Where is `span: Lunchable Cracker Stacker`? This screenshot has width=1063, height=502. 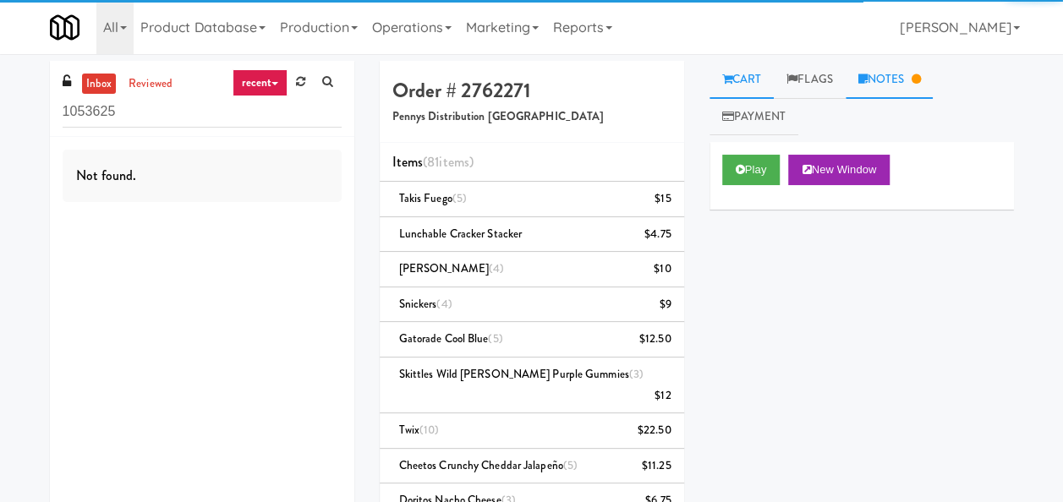 span: Lunchable Cracker Stacker is located at coordinates (461, 233).